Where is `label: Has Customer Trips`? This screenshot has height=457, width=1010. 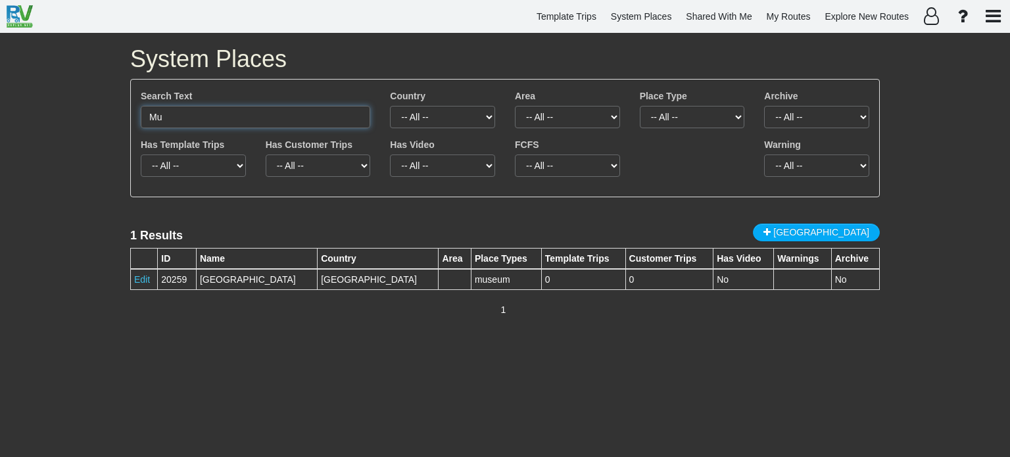 label: Has Customer Trips is located at coordinates (309, 145).